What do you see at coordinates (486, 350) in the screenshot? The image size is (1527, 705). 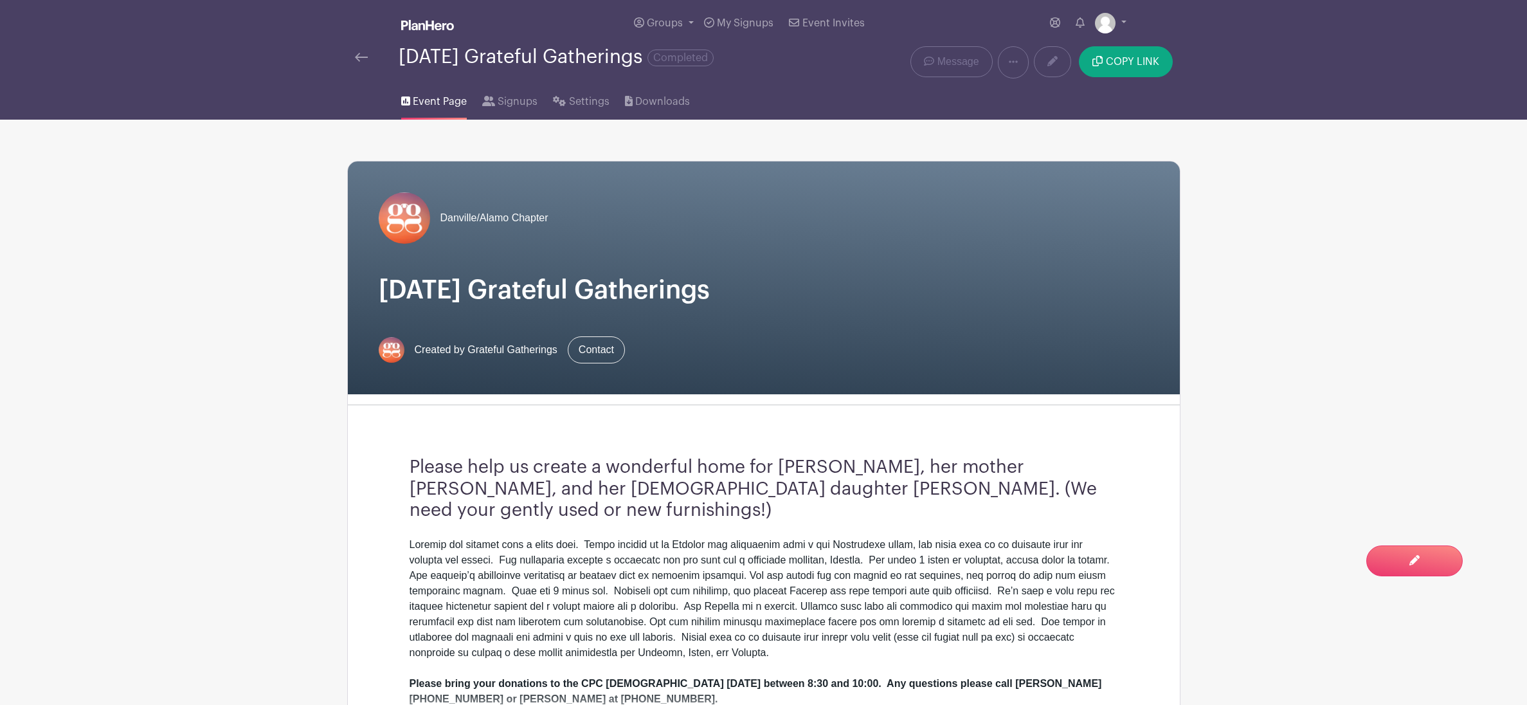 I see `span: Created by Grateful Gatherings` at bounding box center [486, 350].